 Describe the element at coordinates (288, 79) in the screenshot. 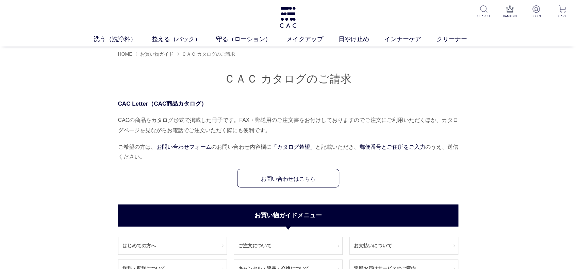

I see `h1: ＣＡＣ カタログのご請求` at that location.